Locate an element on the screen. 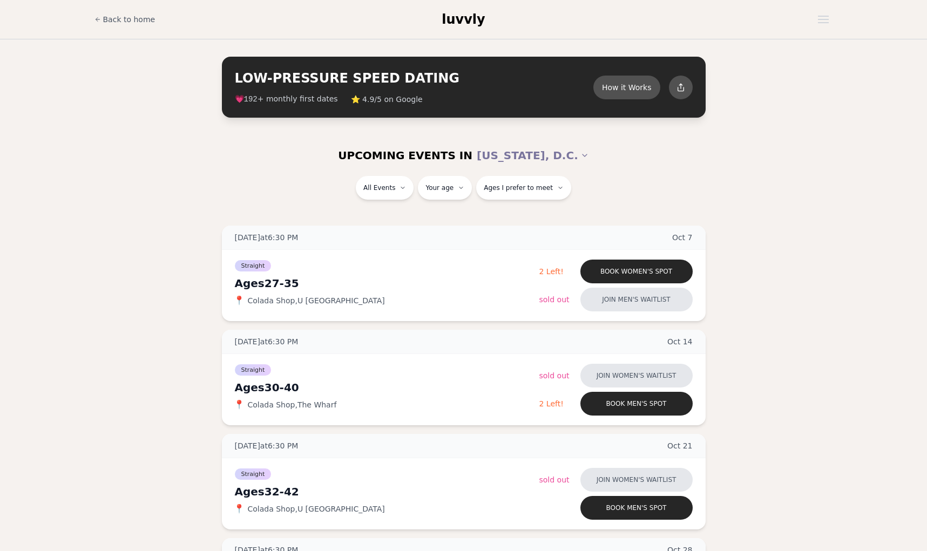 This screenshot has width=927, height=551. span: Oct 7 is located at coordinates (682, 237).